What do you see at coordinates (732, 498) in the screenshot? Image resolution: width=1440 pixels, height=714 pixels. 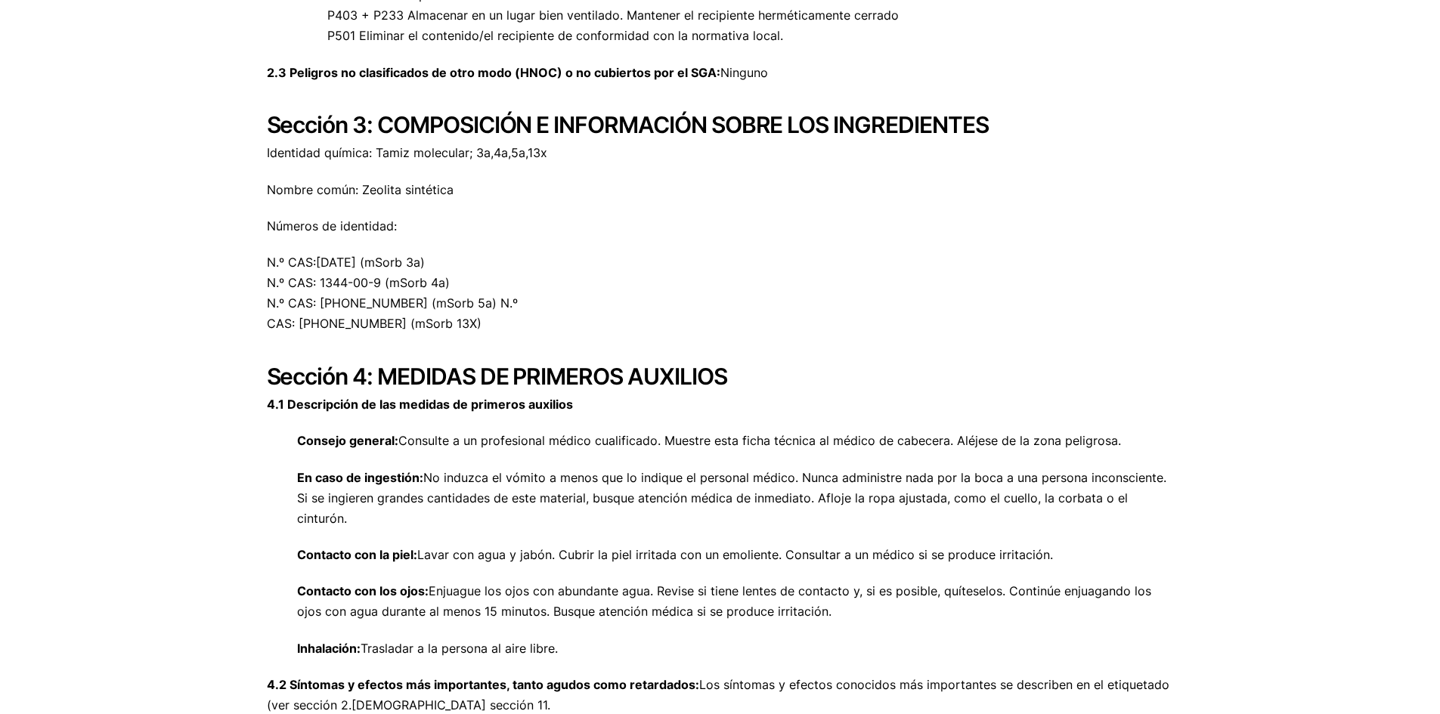 I see `font: No induzca el vómito a menos que lo indique el personal médico. Nunca administre nada por la boca...` at bounding box center [732, 498].